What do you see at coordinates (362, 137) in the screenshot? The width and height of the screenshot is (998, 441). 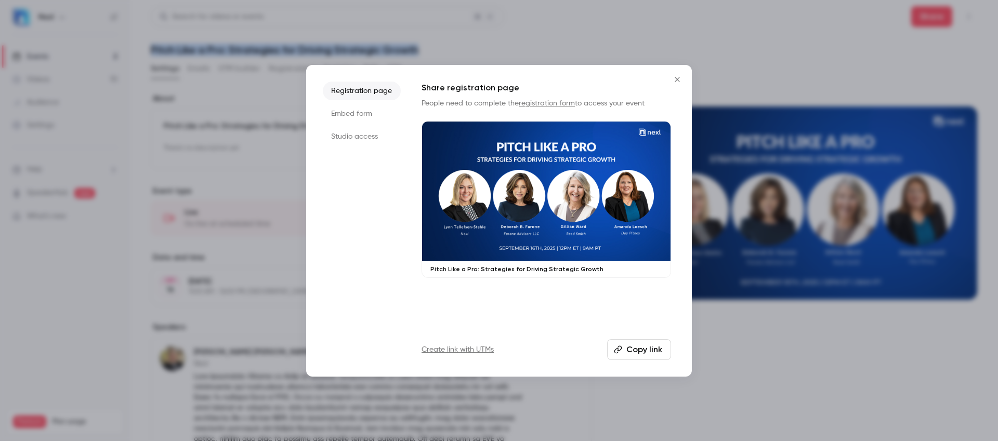 I see `li: Studio access` at bounding box center [362, 137].